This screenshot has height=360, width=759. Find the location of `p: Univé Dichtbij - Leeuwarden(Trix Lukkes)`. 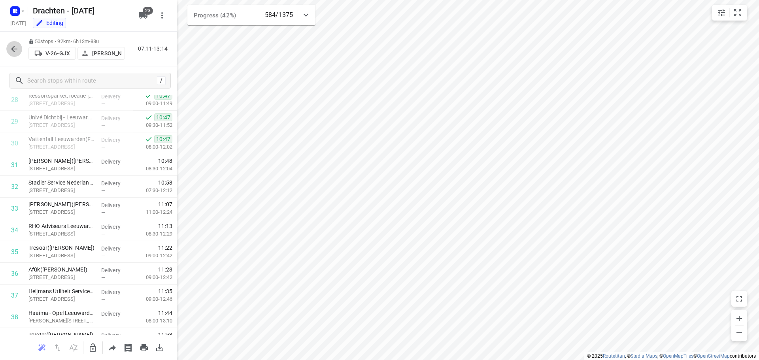

p: Univé Dichtbij - Leeuwarden(Trix Lukkes) is located at coordinates (62, 117).